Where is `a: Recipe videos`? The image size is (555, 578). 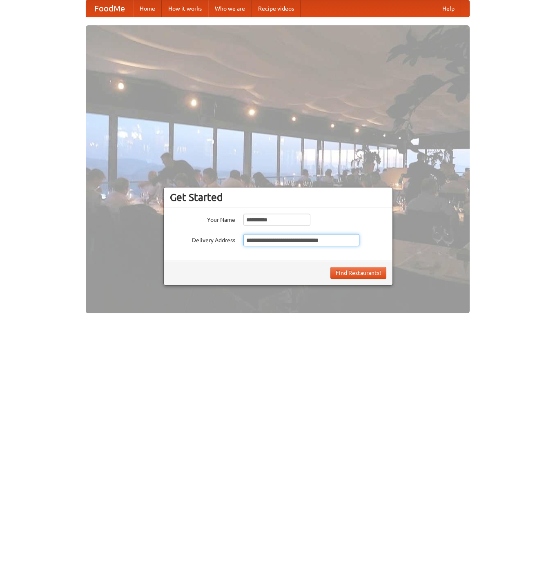
a: Recipe videos is located at coordinates (276, 9).